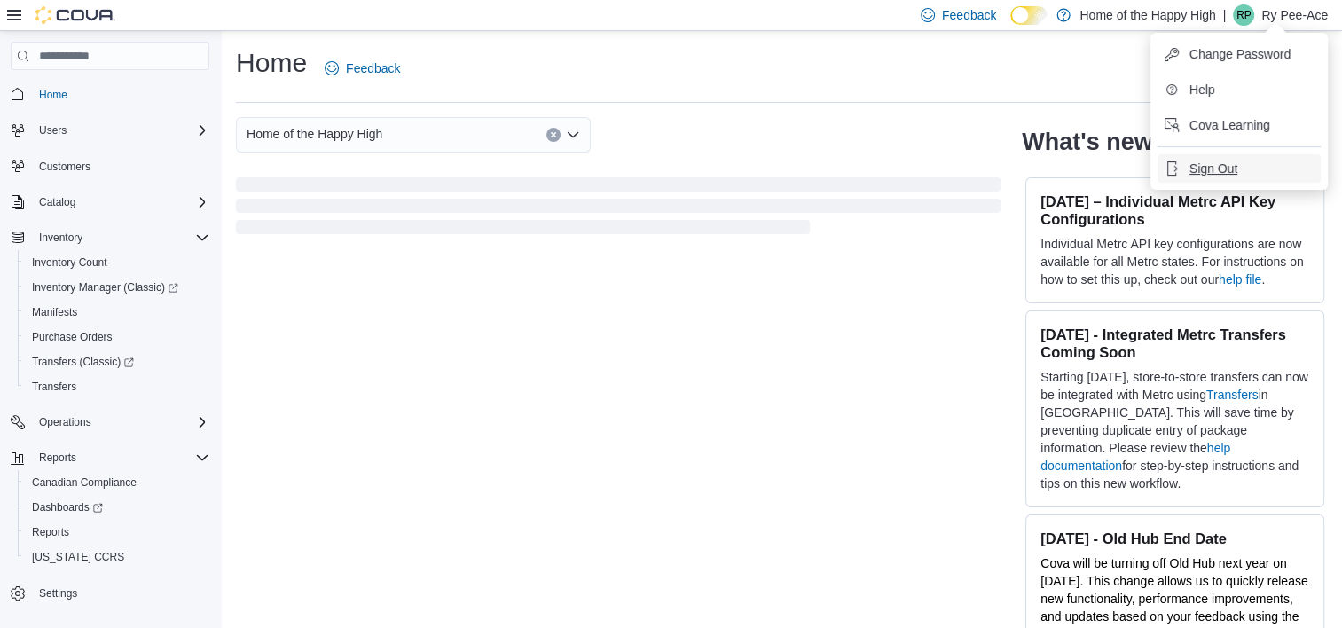 The image size is (1342, 628). I want to click on span: Loading, so click(618, 209).